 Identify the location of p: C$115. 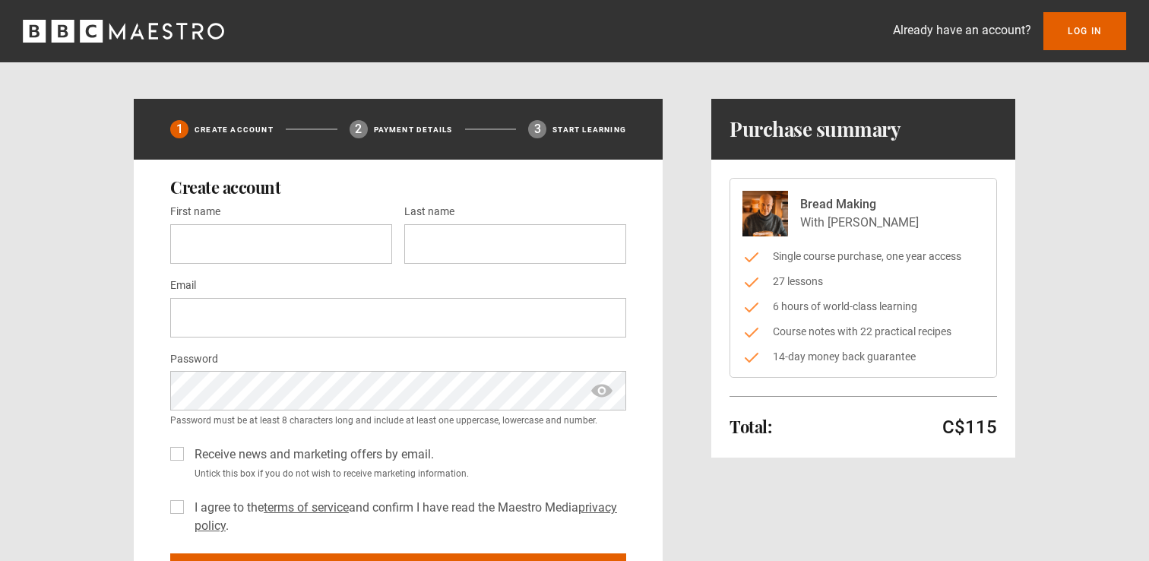
(969, 427).